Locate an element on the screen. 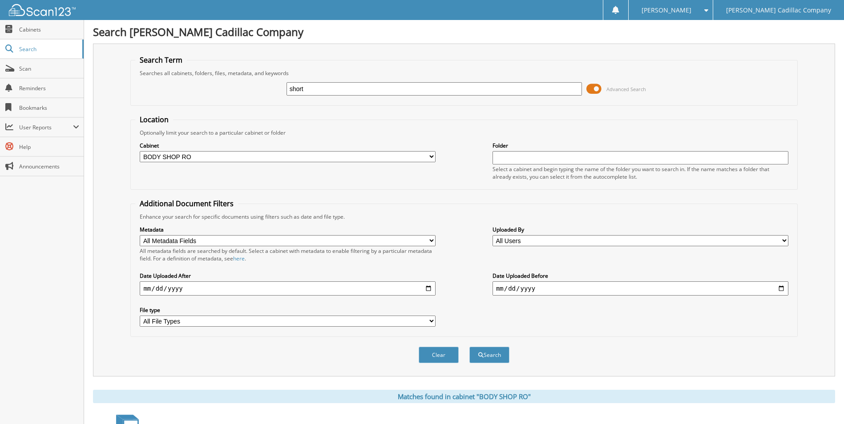  span: Scan is located at coordinates (49, 69).